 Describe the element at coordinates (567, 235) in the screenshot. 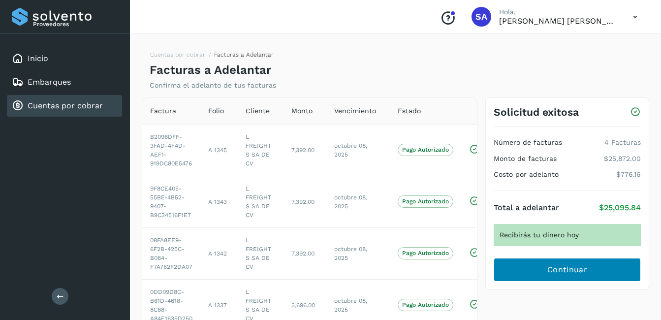

I see `div: Recibirás tu dinero hoy` at that location.